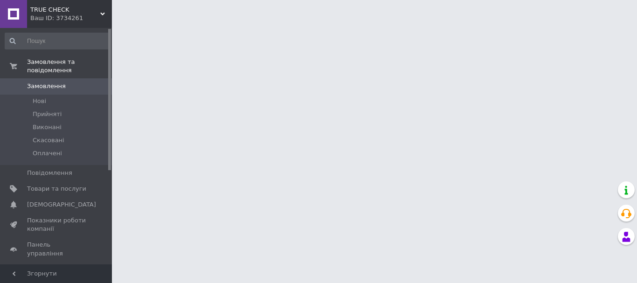 Image resolution: width=637 pixels, height=283 pixels. I want to click on span: Нові, so click(39, 101).